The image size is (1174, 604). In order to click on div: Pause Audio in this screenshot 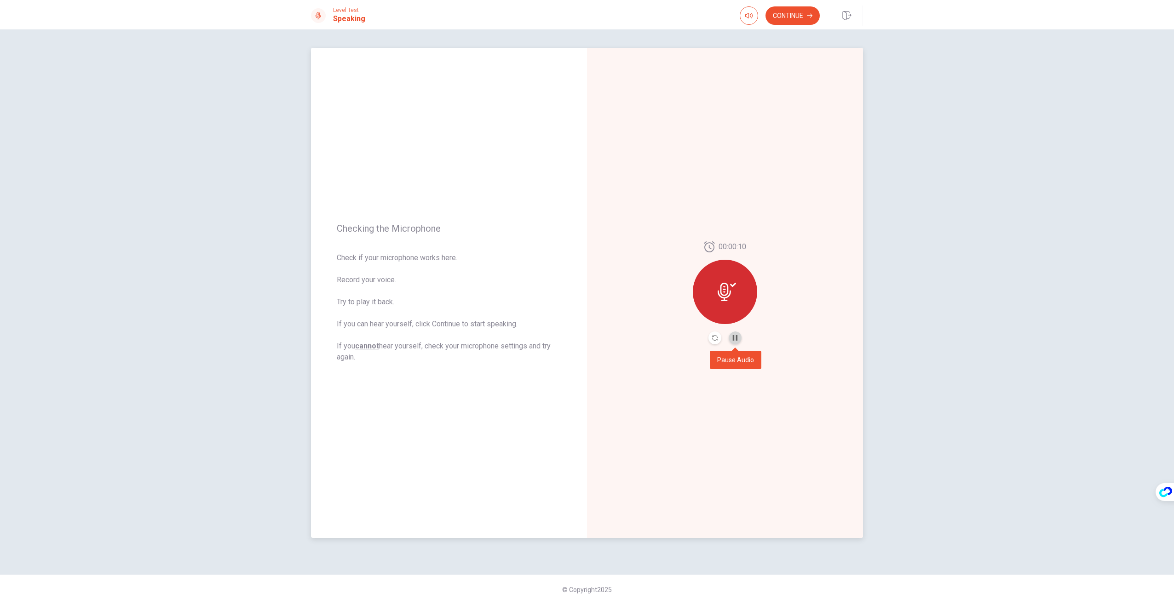, I will do `click(735, 360)`.